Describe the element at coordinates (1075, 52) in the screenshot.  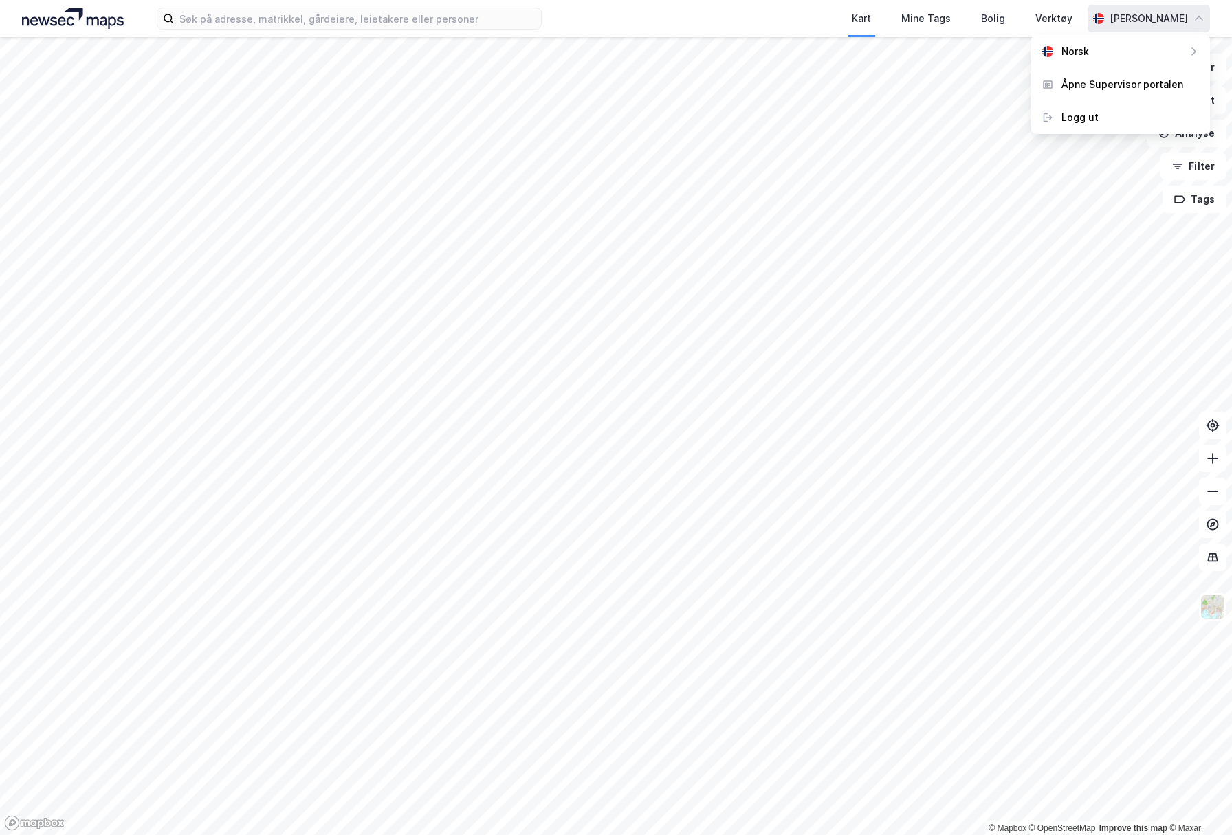
I see `div: Norsk` at that location.